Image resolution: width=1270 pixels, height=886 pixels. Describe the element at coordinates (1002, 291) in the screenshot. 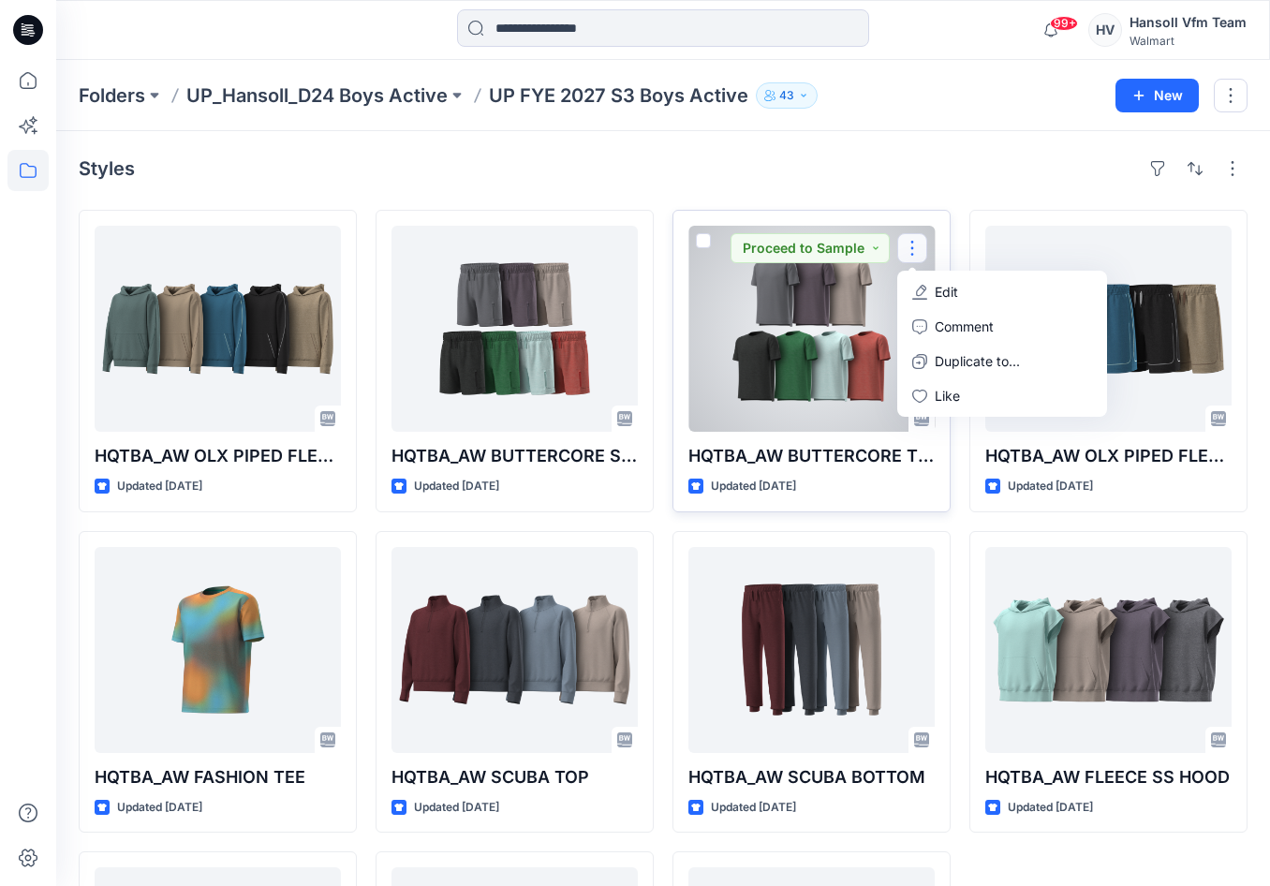

I see `a: Edit` at that location.